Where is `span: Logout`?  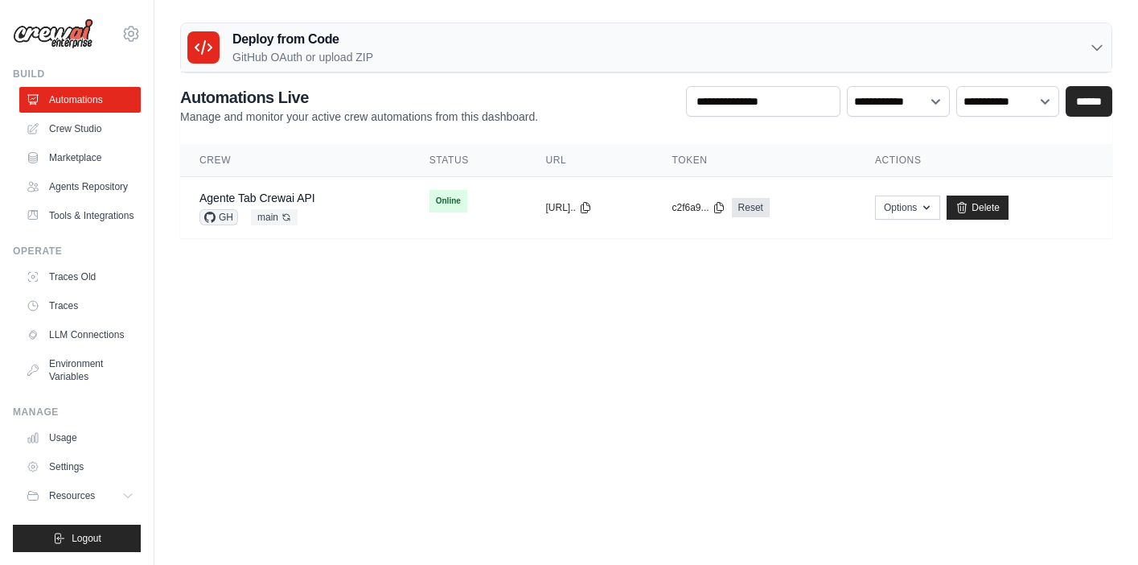
span: Logout is located at coordinates (86, 538).